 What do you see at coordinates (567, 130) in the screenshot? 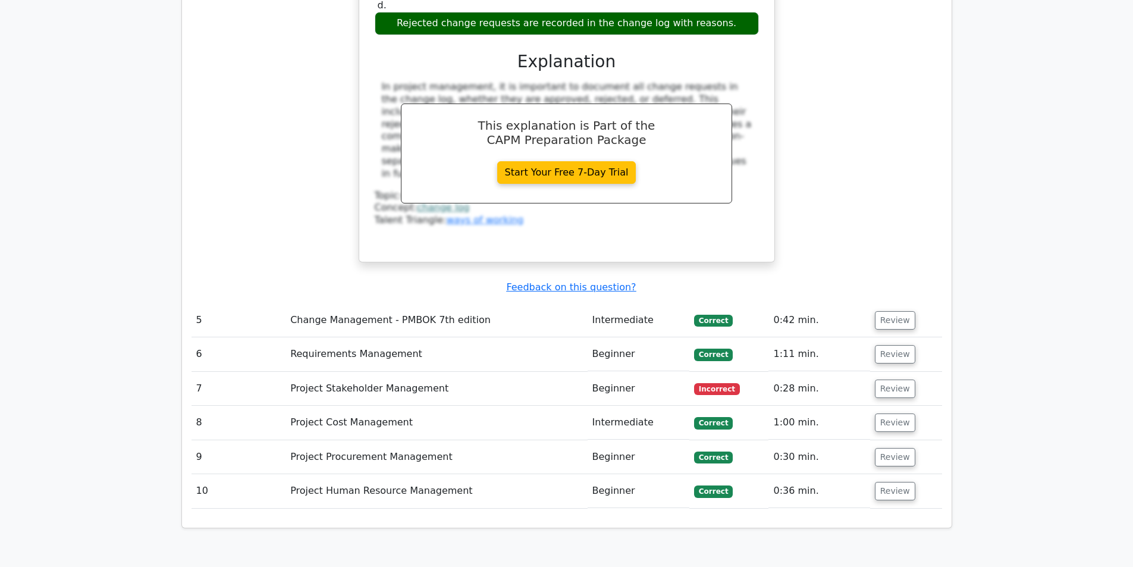
I see `div: In project management, it is important to document all change requests in the change log, whether...` at bounding box center [567, 130].